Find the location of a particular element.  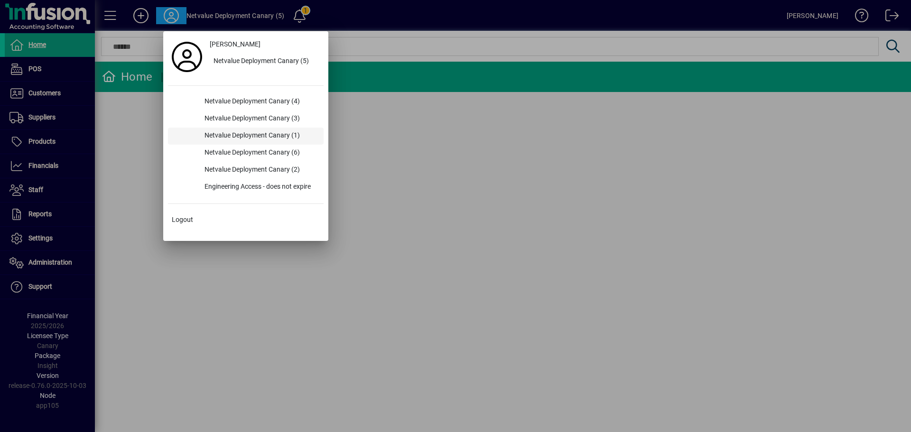

span: Logout is located at coordinates (182, 220).